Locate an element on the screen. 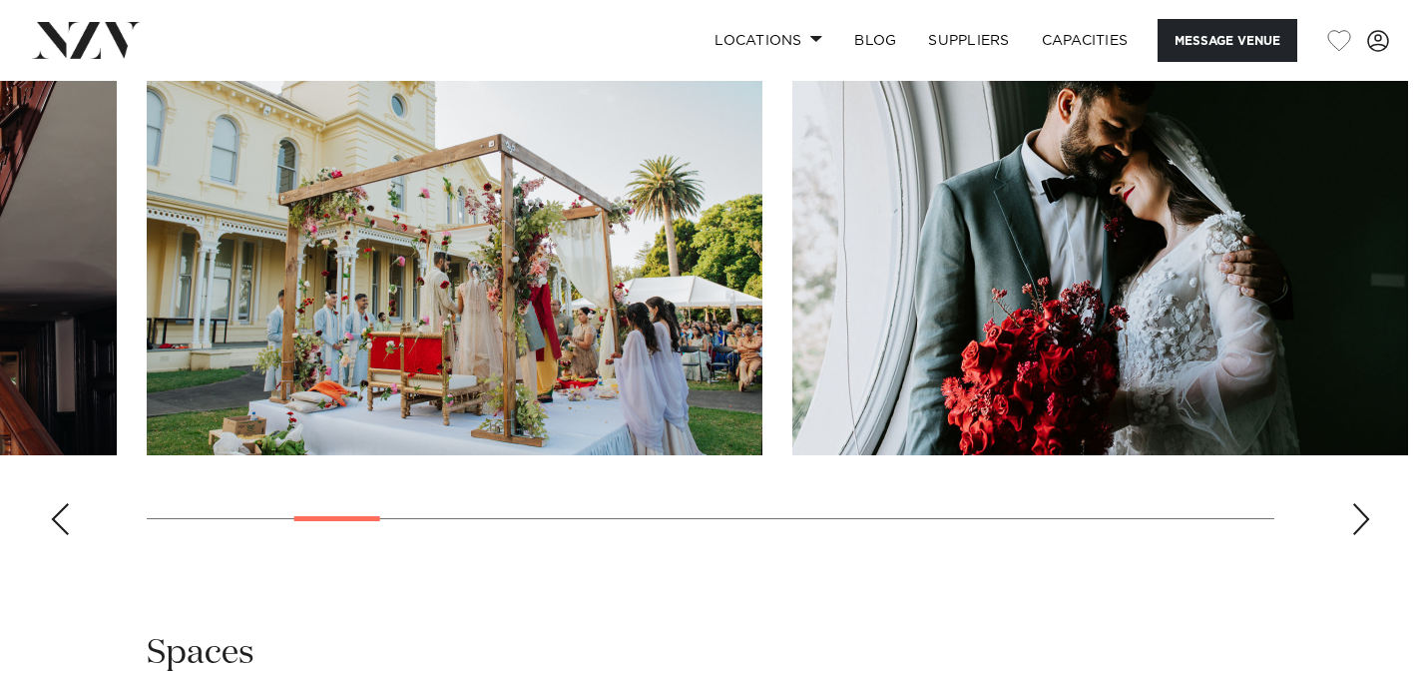 This screenshot has width=1421, height=676. button: Message Venue is located at coordinates (1228, 40).